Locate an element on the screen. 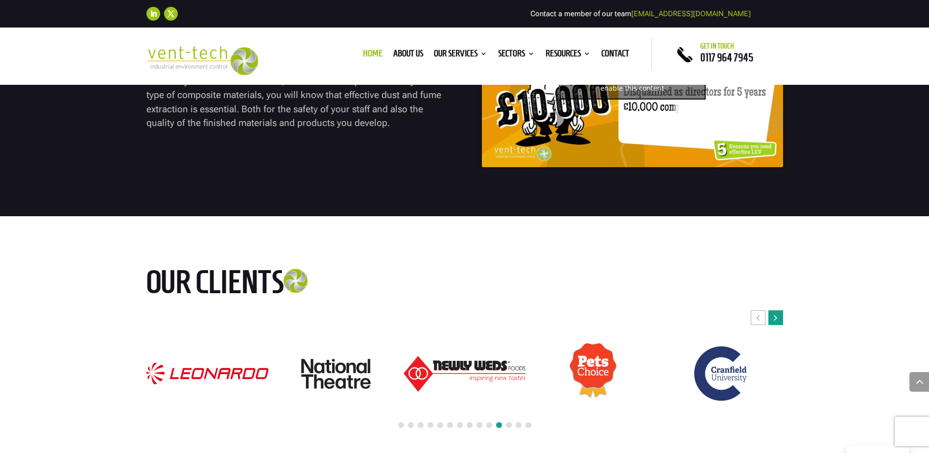  a: Resources is located at coordinates (568, 55).